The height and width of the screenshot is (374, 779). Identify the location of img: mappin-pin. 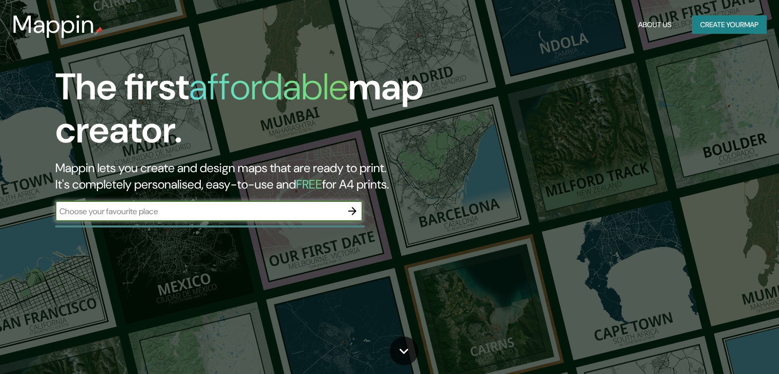
(99, 31).